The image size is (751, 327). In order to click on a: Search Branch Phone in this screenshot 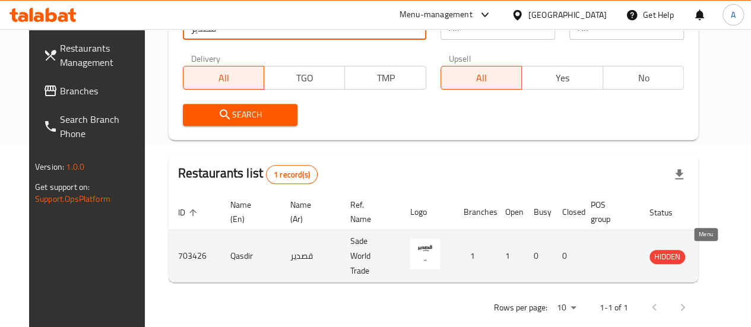, I will do `click(94, 127)`.